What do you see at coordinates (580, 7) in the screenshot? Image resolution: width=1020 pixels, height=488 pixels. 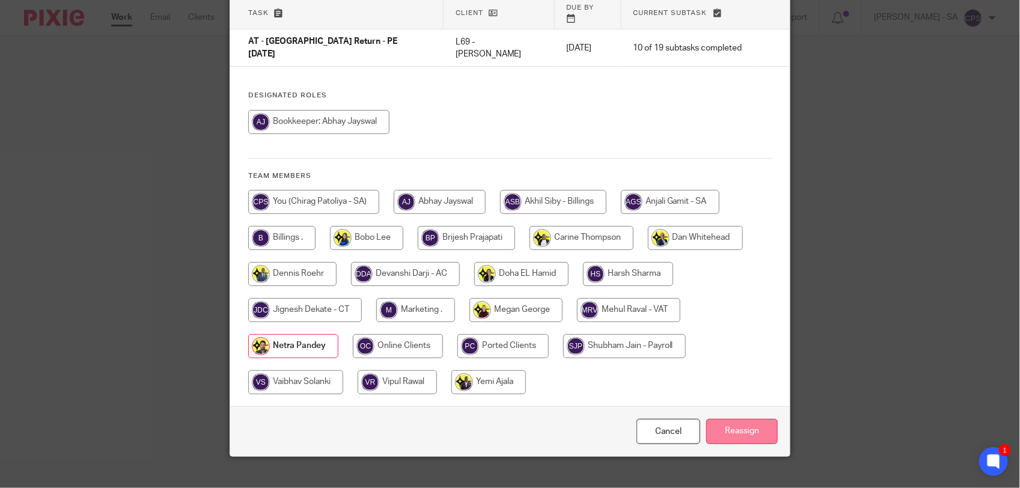 I see `span: Due by` at bounding box center [580, 7].